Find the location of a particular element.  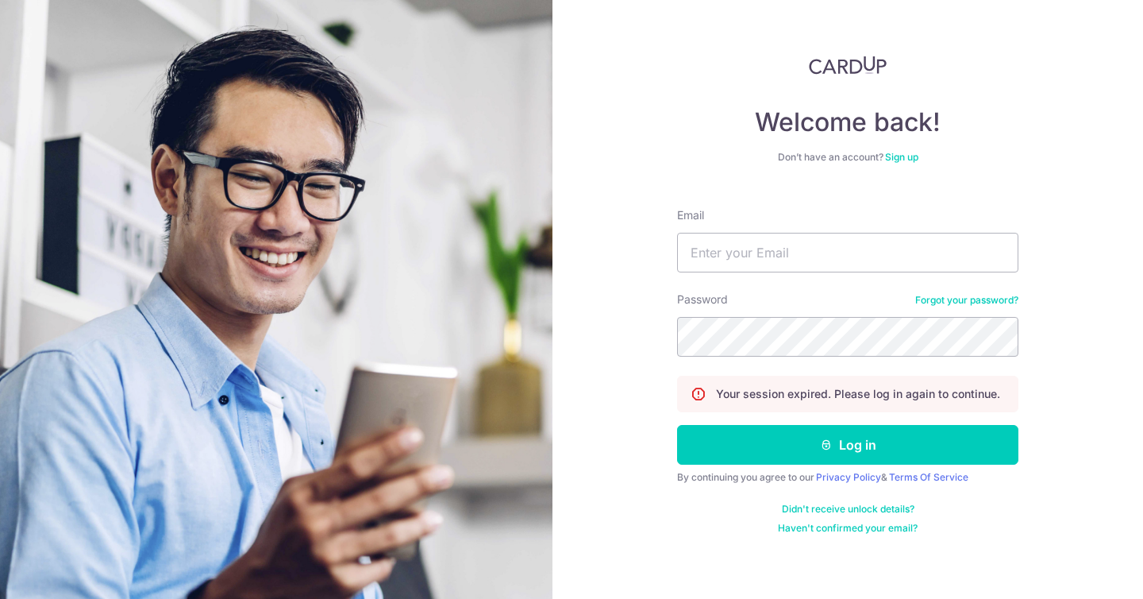

a: Sign up is located at coordinates (902, 156).